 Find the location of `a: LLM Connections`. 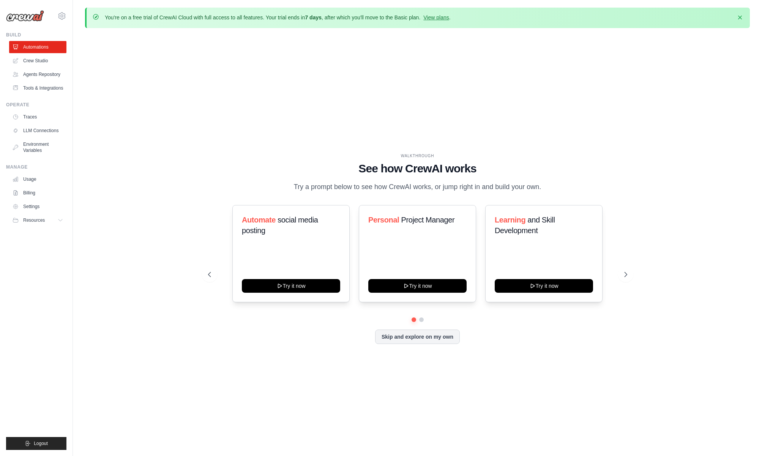

a: LLM Connections is located at coordinates (38, 131).